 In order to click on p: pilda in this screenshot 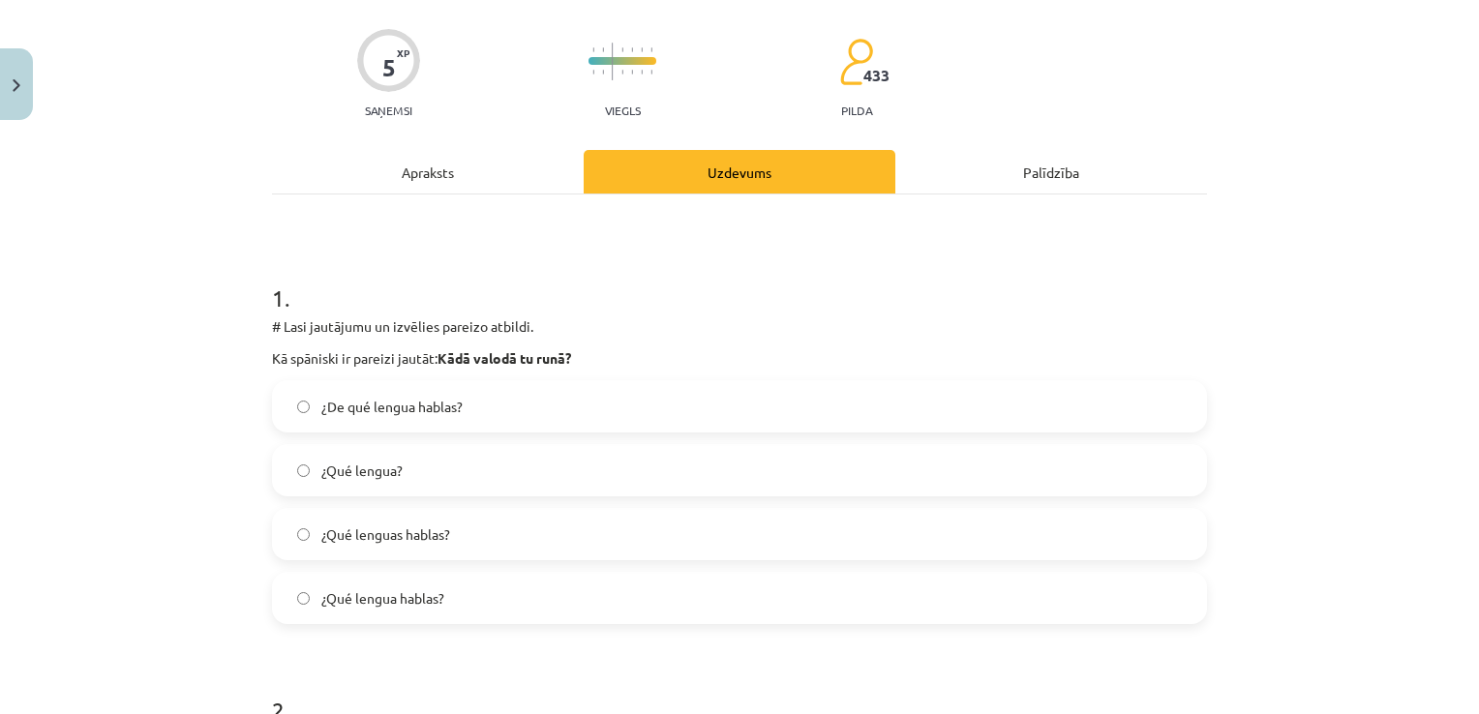, I will do `click(856, 110)`.